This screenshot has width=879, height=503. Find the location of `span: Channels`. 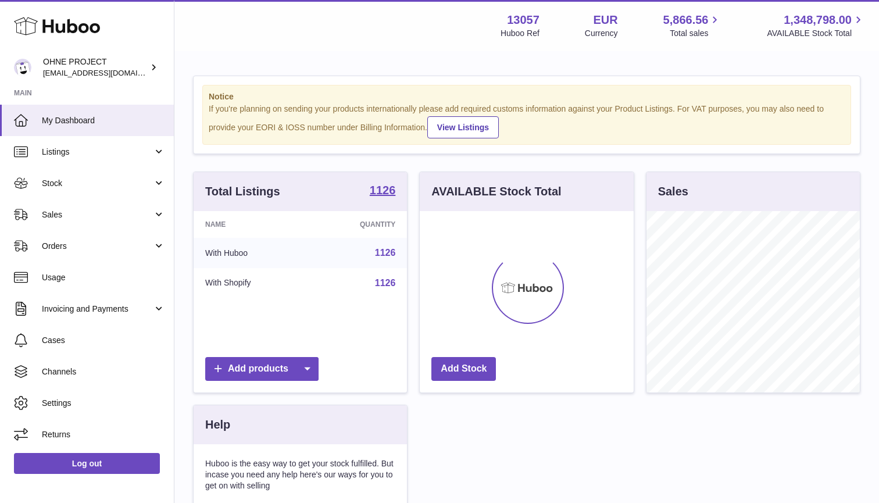

span: Channels is located at coordinates (103, 372).